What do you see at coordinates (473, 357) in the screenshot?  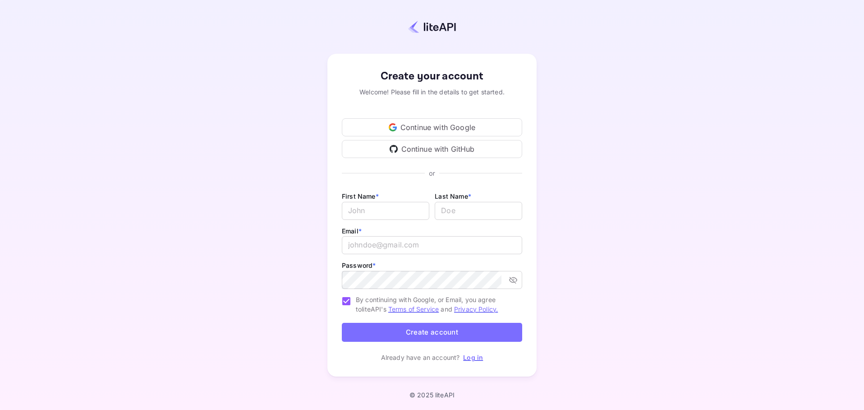 I see `a: Log in` at bounding box center [473, 357].